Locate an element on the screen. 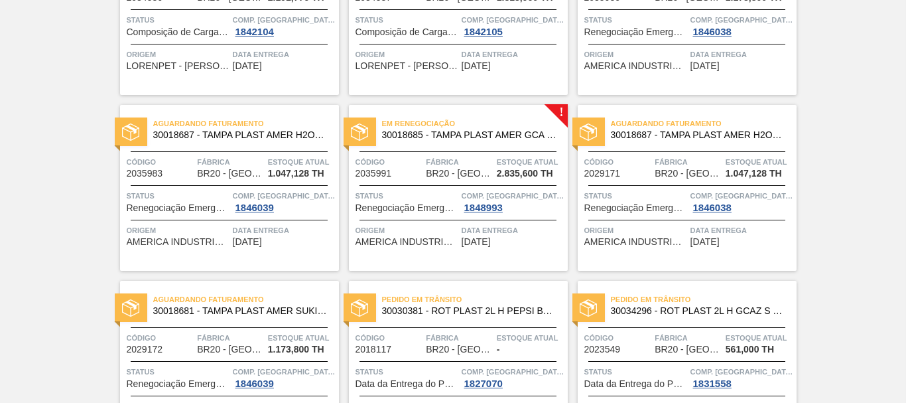 This screenshot has height=403, width=906. span: Renegociação Emergencial de Pedido is located at coordinates (407, 208).